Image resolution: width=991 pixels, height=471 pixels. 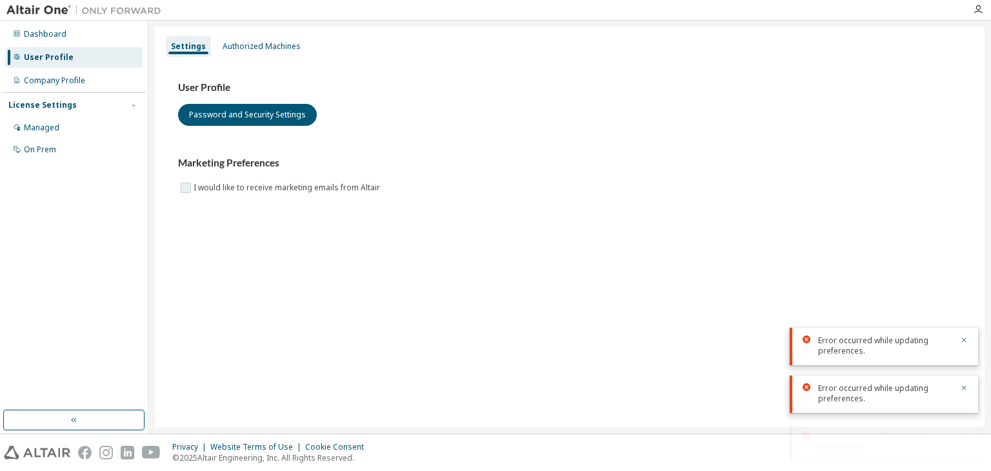 What do you see at coordinates (40, 150) in the screenshot?
I see `div: On Prem` at bounding box center [40, 150].